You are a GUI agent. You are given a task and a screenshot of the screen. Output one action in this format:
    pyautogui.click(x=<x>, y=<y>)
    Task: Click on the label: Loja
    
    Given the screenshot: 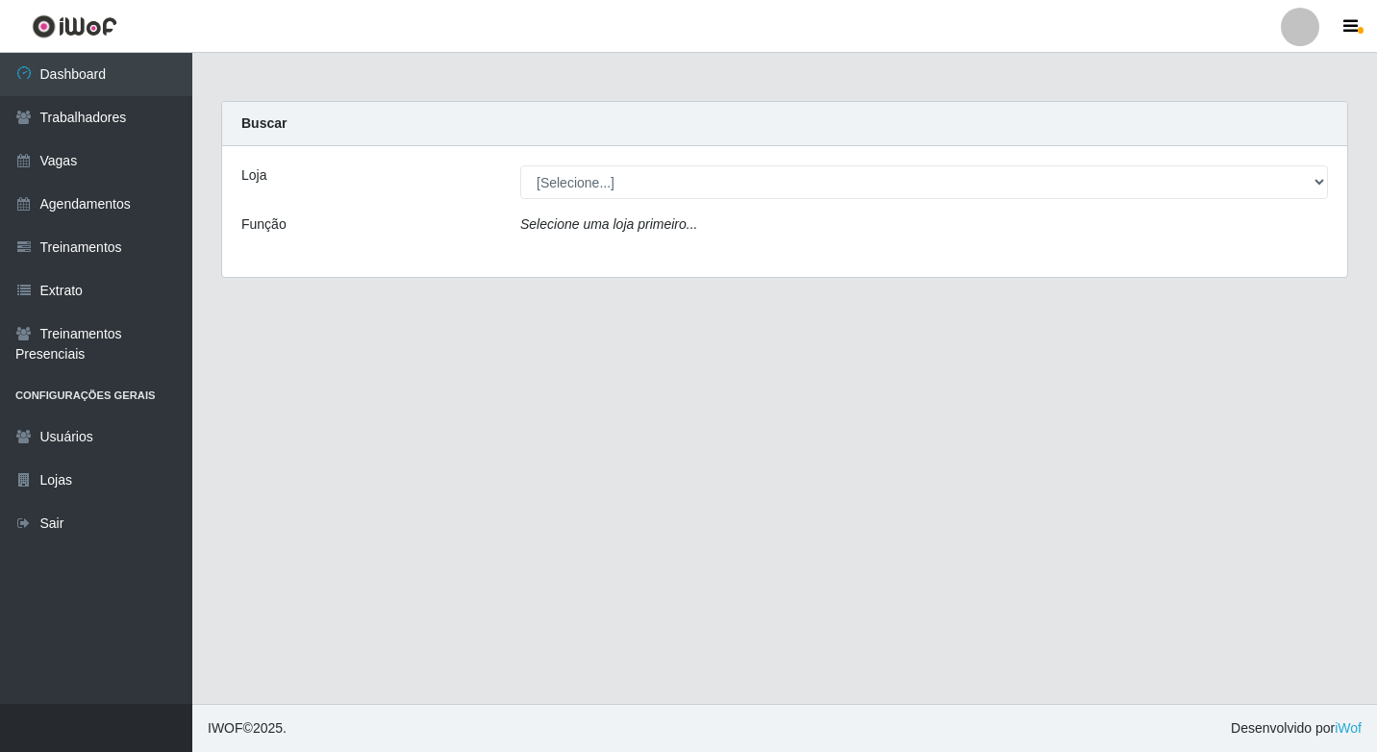 What is the action you would take?
    pyautogui.click(x=254, y=175)
    